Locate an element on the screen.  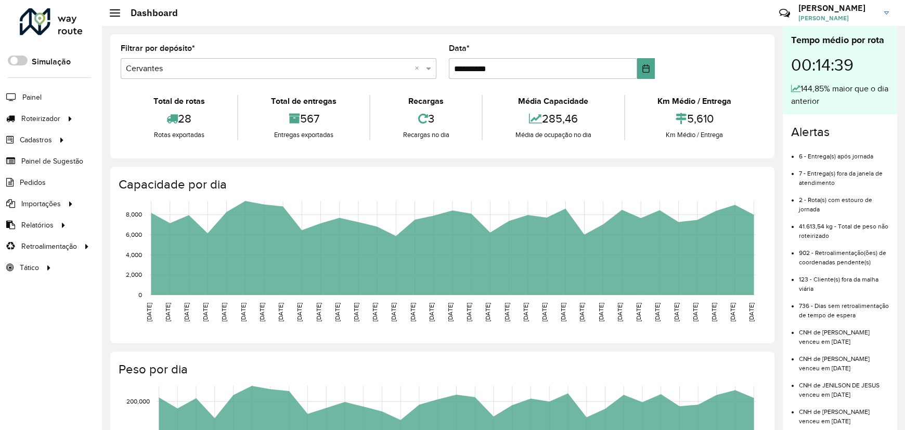
div: 28 is located at coordinates (179, 119).